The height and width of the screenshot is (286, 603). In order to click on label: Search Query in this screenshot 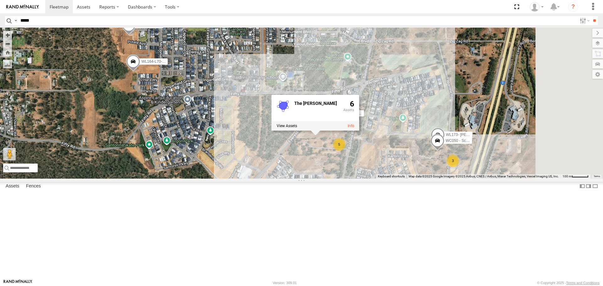, I will do `click(16, 20)`.